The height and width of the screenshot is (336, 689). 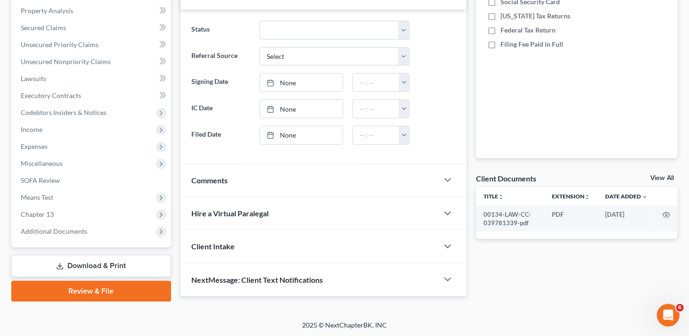 What do you see at coordinates (662, 178) in the screenshot?
I see `a: View All` at bounding box center [662, 178].